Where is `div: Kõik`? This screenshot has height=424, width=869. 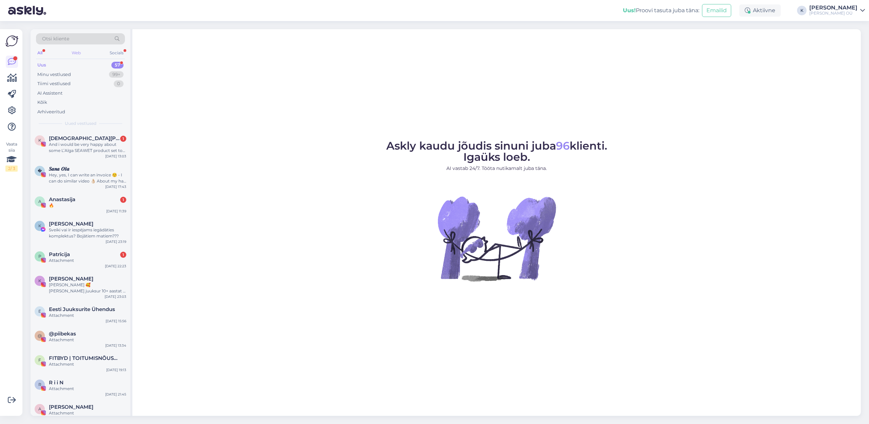 div: Kõik is located at coordinates (42, 102).